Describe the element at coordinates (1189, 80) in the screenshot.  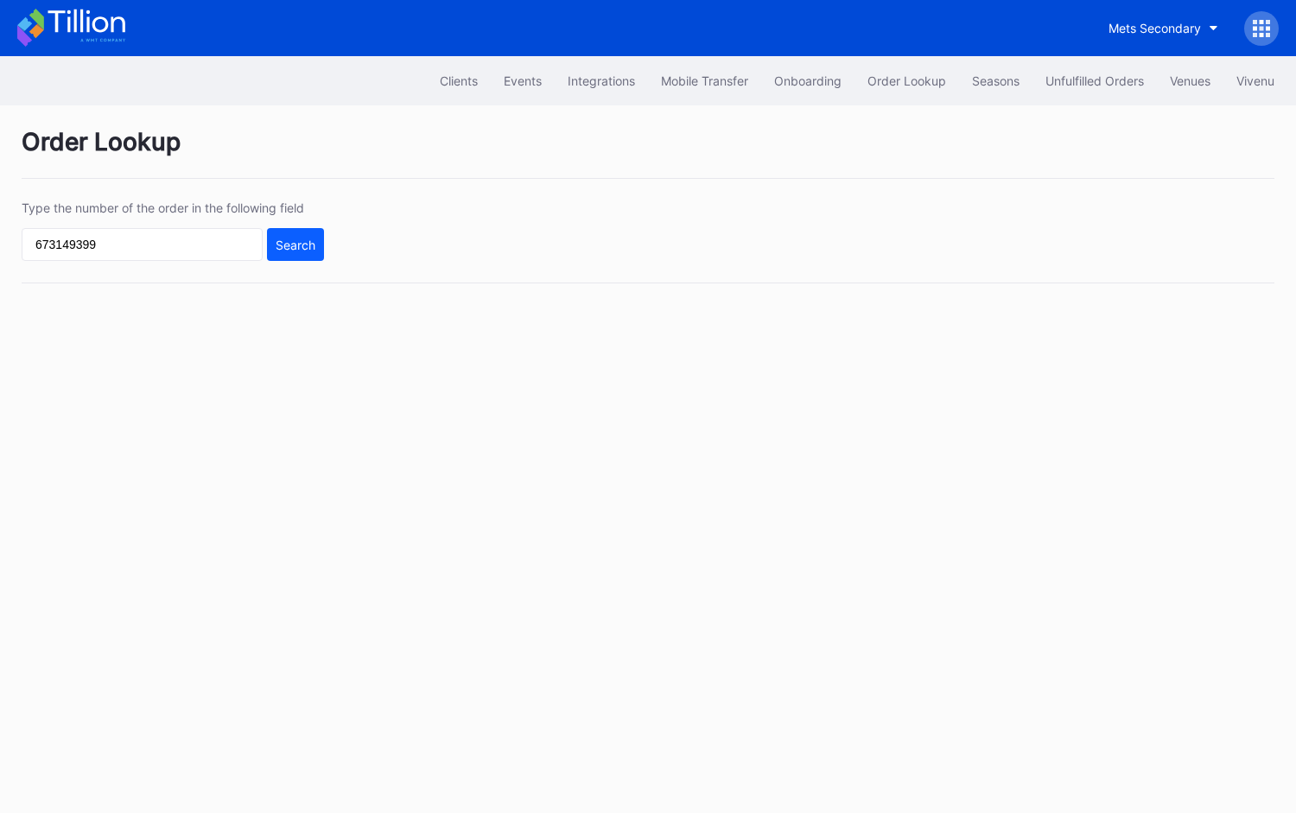
I see `div: Venues` at that location.